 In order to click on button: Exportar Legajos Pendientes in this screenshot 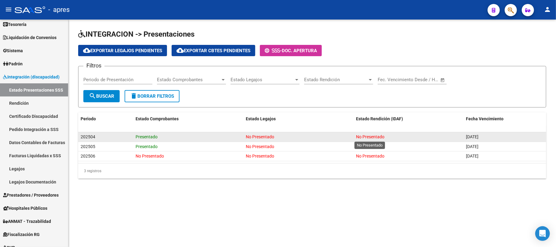, I will do `click(122, 50)`.